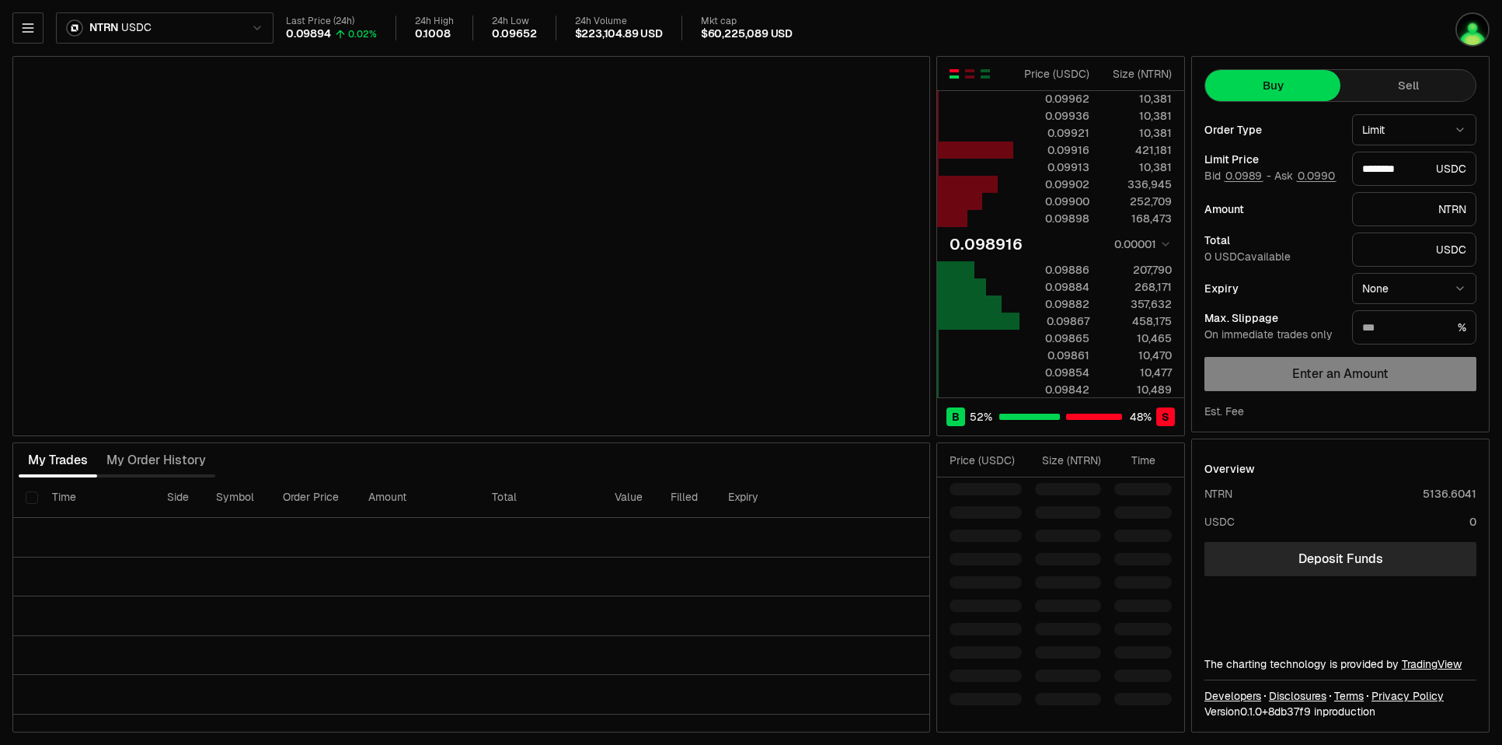 This screenshot has width=1502, height=745. What do you see at coordinates (1341, 711) in the screenshot?
I see `div: Version 0.1.0 + in production` at bounding box center [1341, 711].